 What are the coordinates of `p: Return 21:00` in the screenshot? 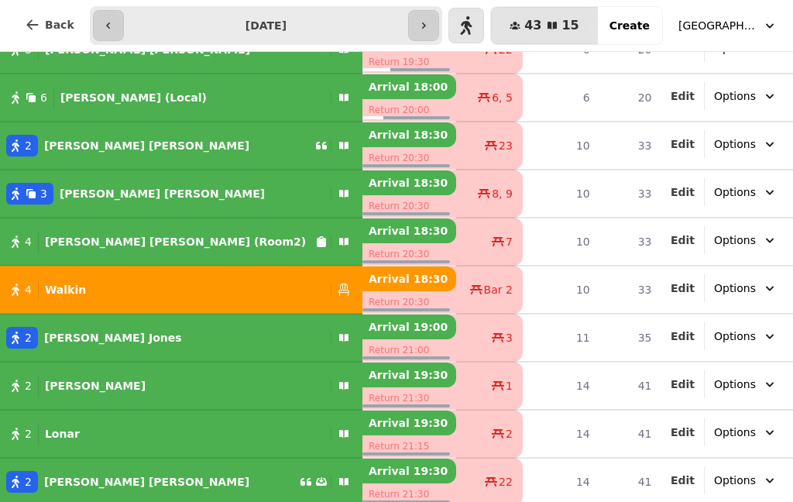 It's located at (409, 350).